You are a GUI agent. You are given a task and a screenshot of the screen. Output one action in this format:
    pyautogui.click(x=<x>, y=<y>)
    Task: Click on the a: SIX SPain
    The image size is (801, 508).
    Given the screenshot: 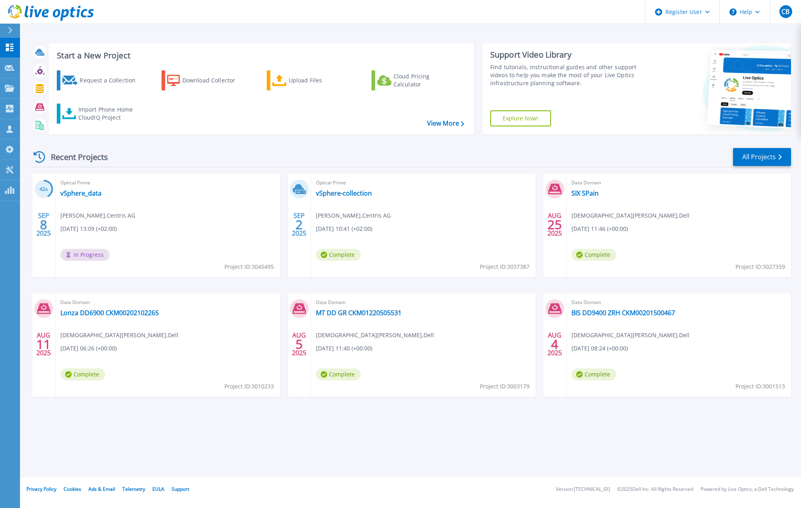 What is the action you would take?
    pyautogui.click(x=585, y=193)
    